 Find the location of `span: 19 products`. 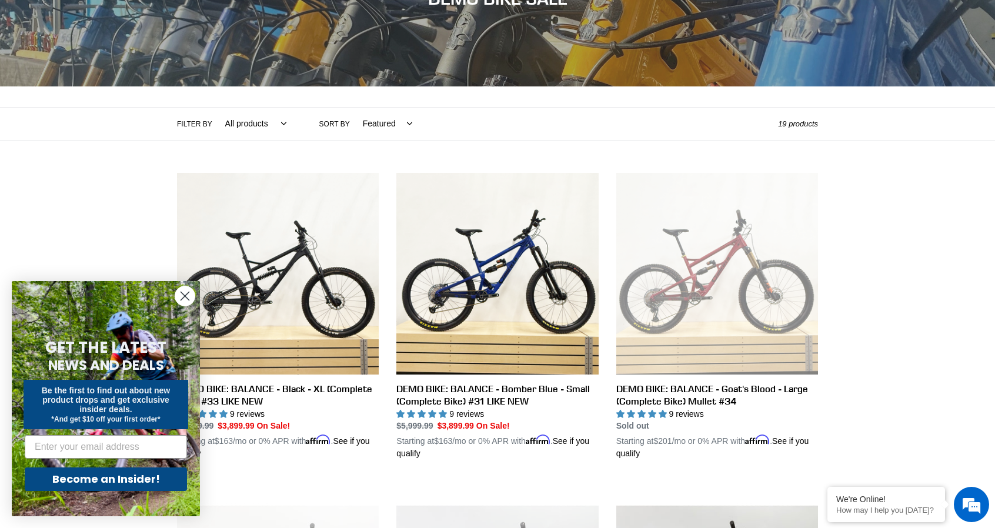

span: 19 products is located at coordinates (798, 123).